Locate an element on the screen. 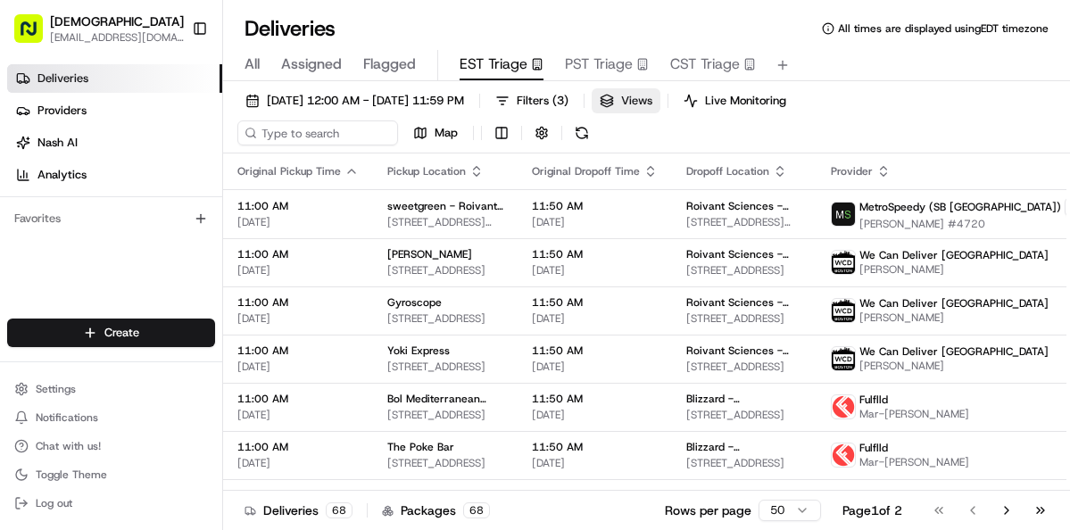 The image size is (1070, 530). span: Deliveries is located at coordinates (62, 79).